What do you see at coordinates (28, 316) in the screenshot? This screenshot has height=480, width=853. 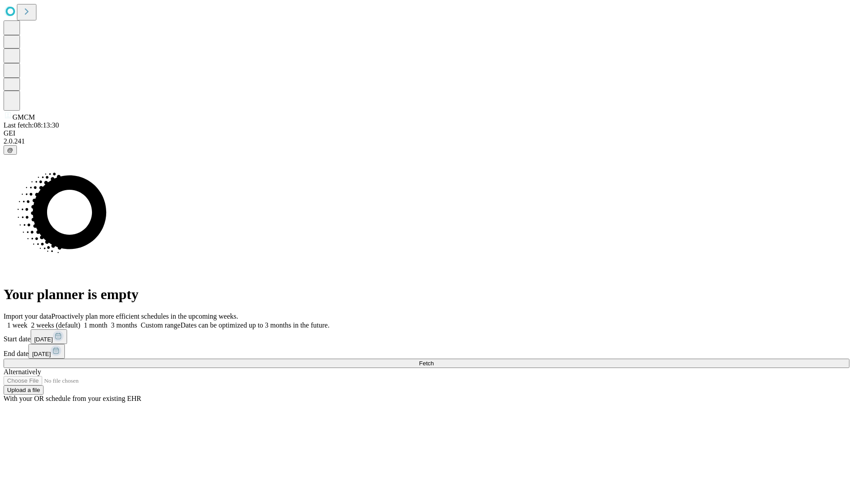 I see `span: Import your data` at bounding box center [28, 316].